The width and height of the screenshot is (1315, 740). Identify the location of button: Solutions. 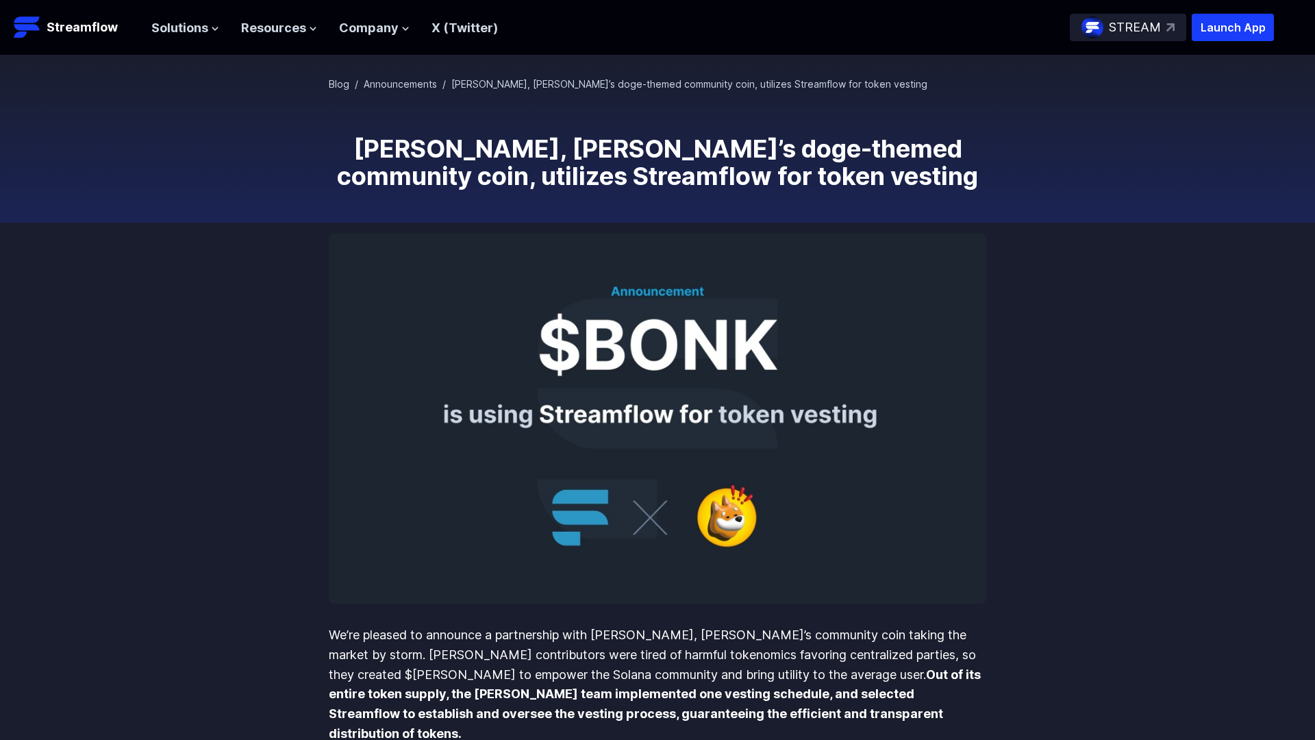
(185, 28).